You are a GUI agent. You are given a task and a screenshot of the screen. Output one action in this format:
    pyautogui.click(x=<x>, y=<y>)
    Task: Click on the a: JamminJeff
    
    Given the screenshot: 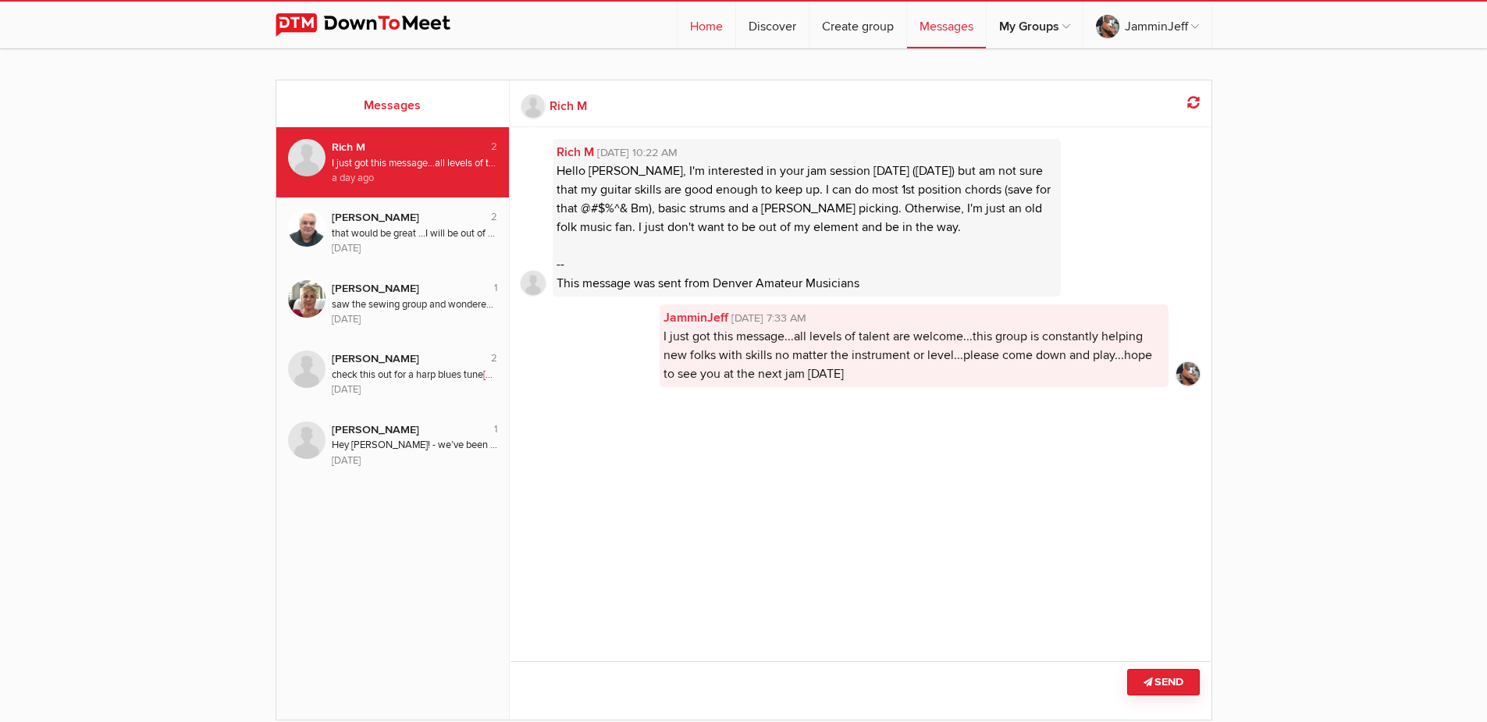 What is the action you would take?
    pyautogui.click(x=1147, y=25)
    